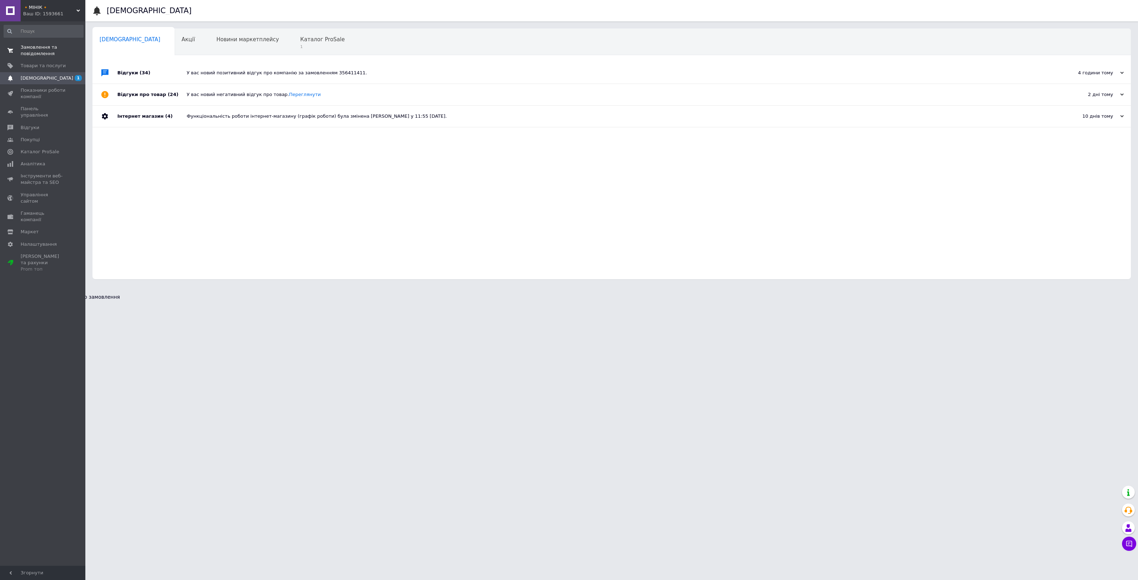 The height and width of the screenshot is (580, 1138). Describe the element at coordinates (1089, 95) in the screenshot. I see `div: 2 дні тому` at that location.